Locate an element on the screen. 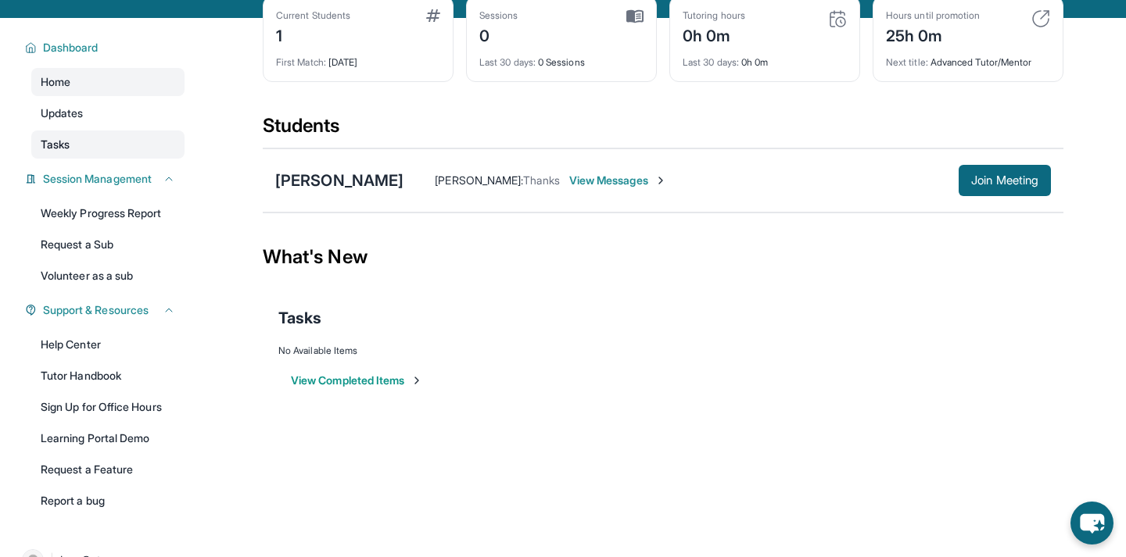 This screenshot has width=1126, height=557. a: Tasks is located at coordinates (108, 145).